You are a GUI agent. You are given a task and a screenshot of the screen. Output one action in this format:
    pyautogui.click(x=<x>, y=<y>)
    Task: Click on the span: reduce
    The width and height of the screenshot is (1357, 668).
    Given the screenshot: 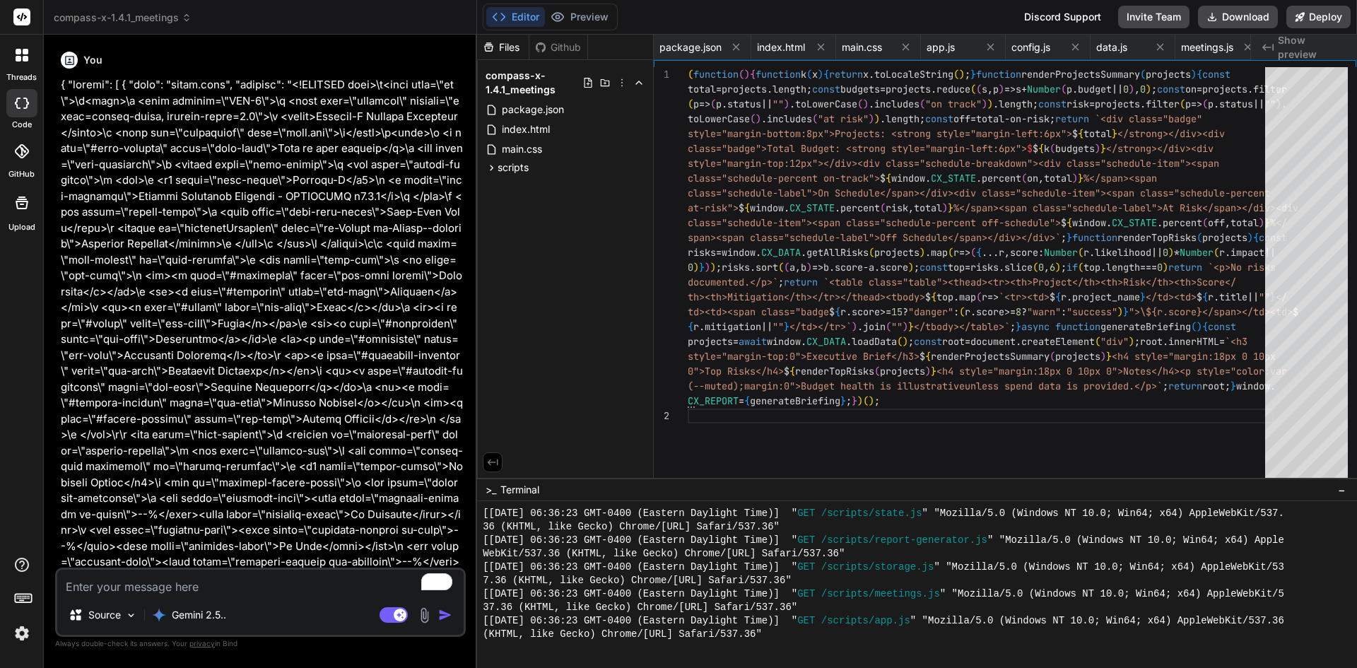 What is the action you would take?
    pyautogui.click(x=953, y=89)
    